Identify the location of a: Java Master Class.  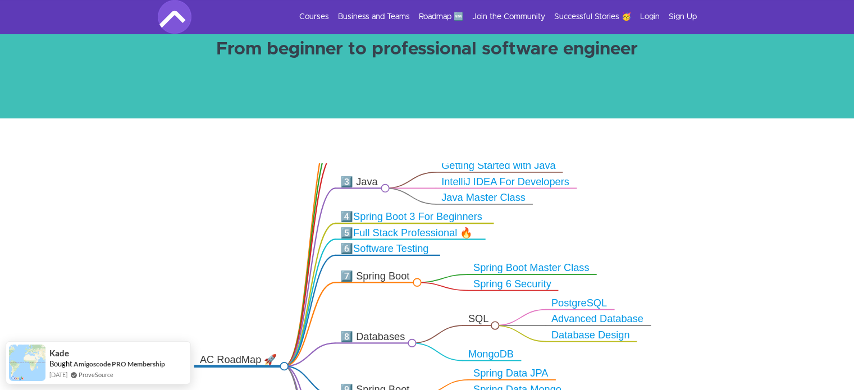
(484, 197).